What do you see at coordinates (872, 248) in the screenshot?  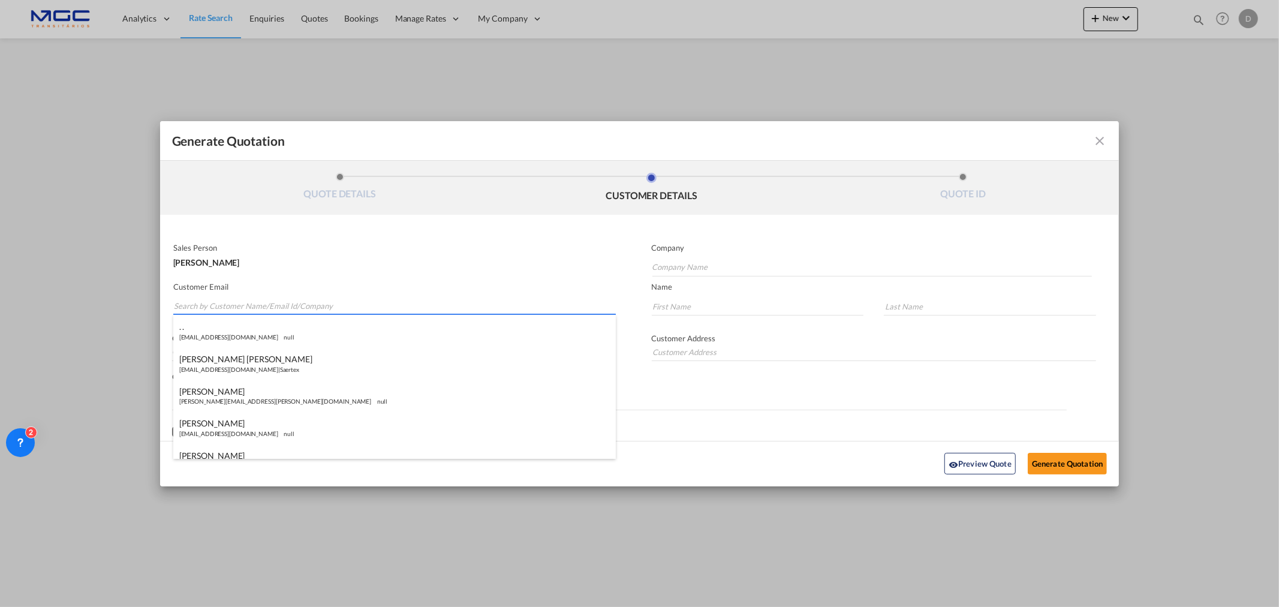 I see `p: Company` at bounding box center [872, 248].